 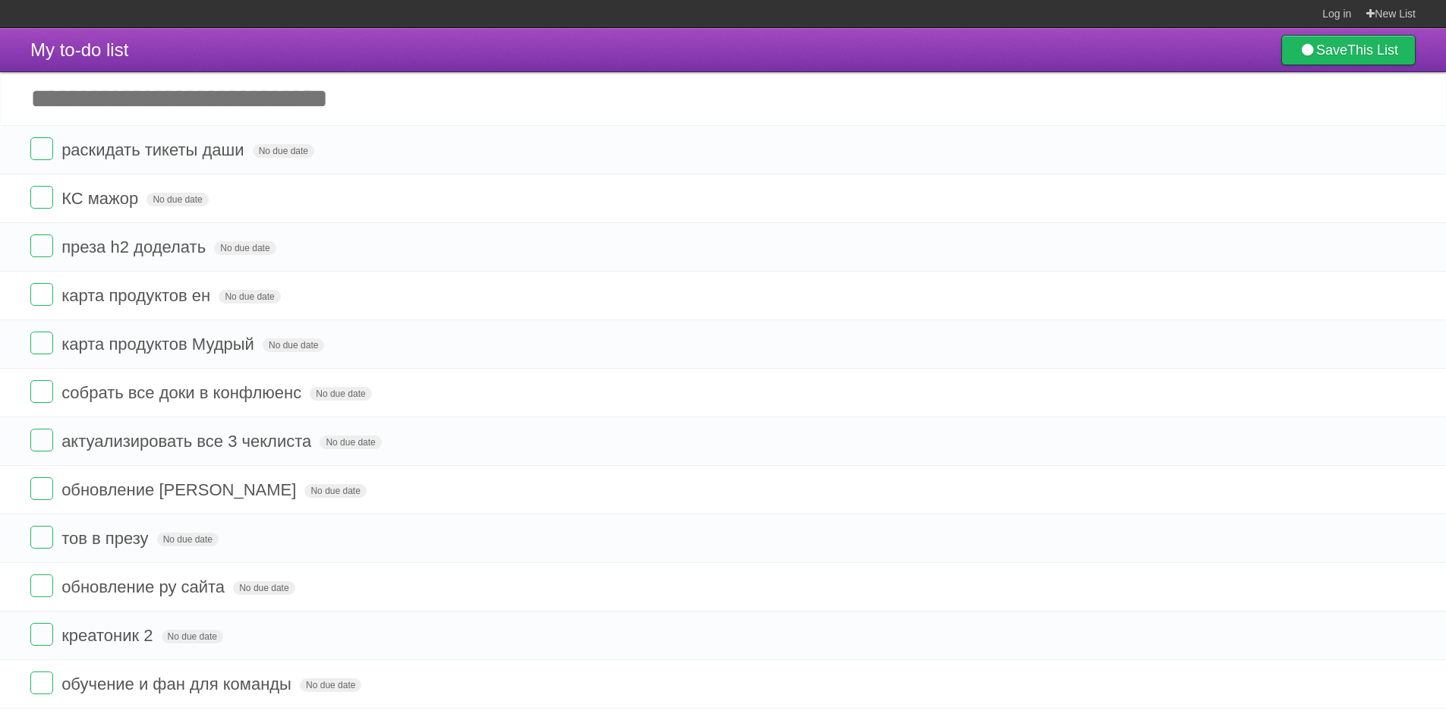 I want to click on span: тов в презу, so click(x=106, y=538).